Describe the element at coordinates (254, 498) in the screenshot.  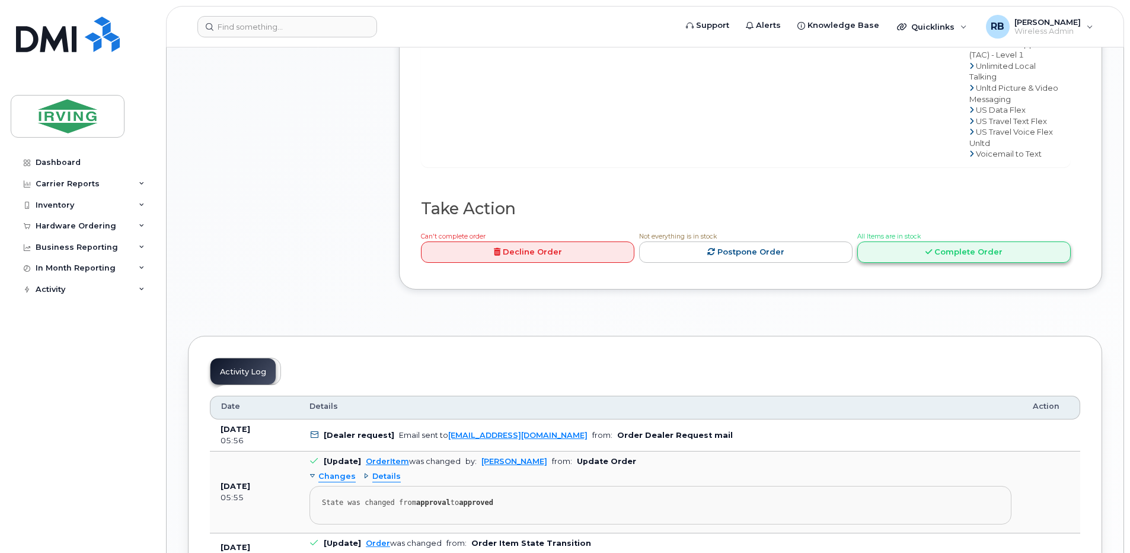
I see `div: 05:55` at that location.